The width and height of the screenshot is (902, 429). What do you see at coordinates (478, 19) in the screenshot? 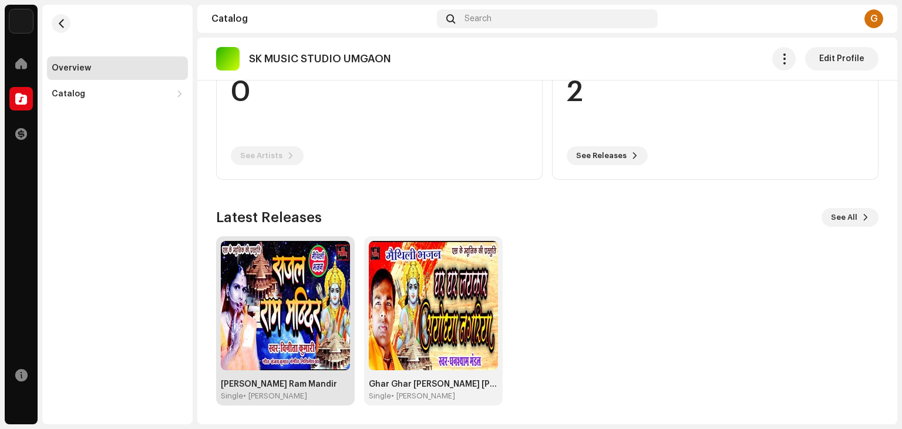
I see `span: Search` at bounding box center [478, 19].